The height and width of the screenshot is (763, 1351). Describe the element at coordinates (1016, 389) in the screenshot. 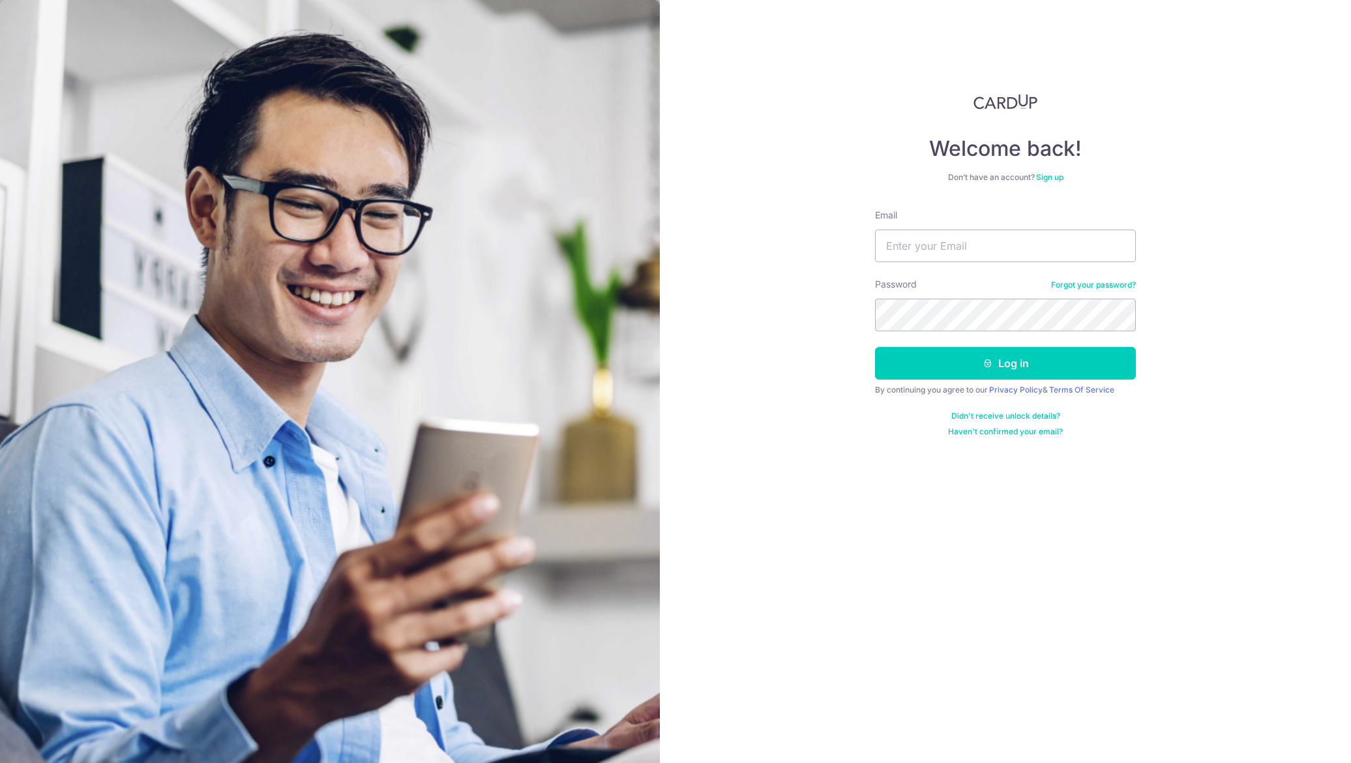

I see `a: Privacy Policy` at that location.